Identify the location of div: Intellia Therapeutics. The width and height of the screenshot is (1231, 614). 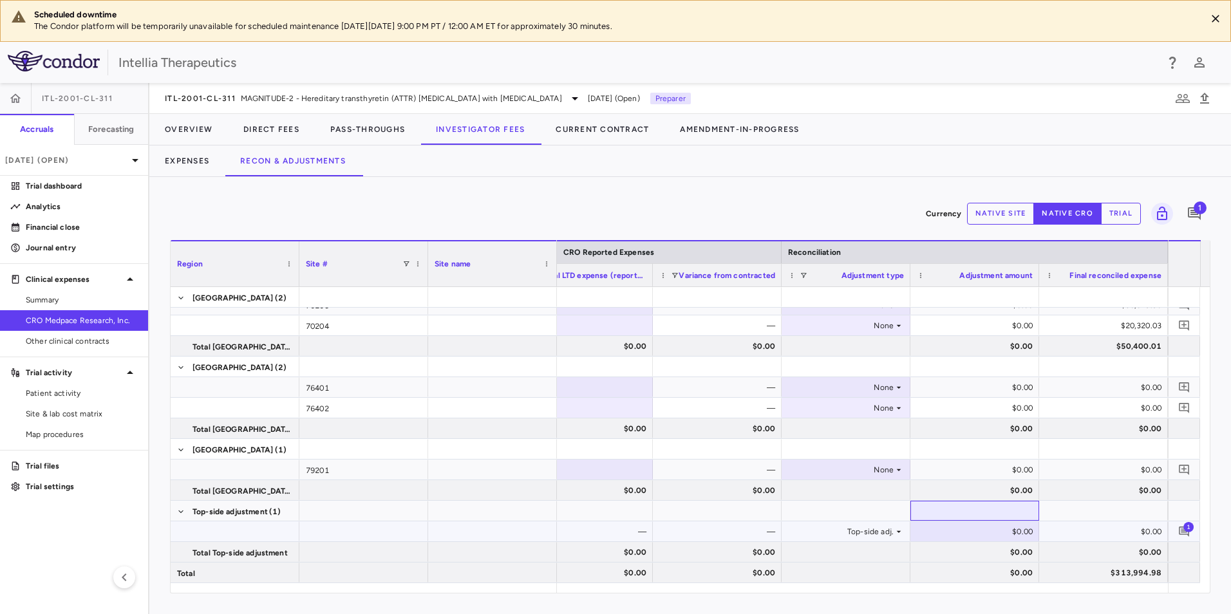
(637, 62).